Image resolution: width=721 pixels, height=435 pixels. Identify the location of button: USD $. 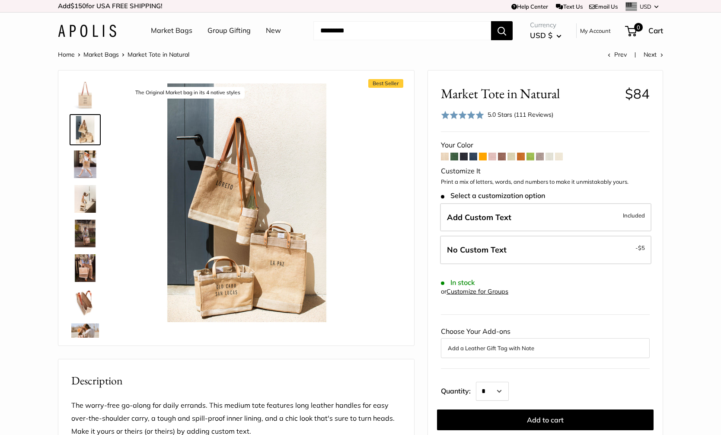
(546, 35).